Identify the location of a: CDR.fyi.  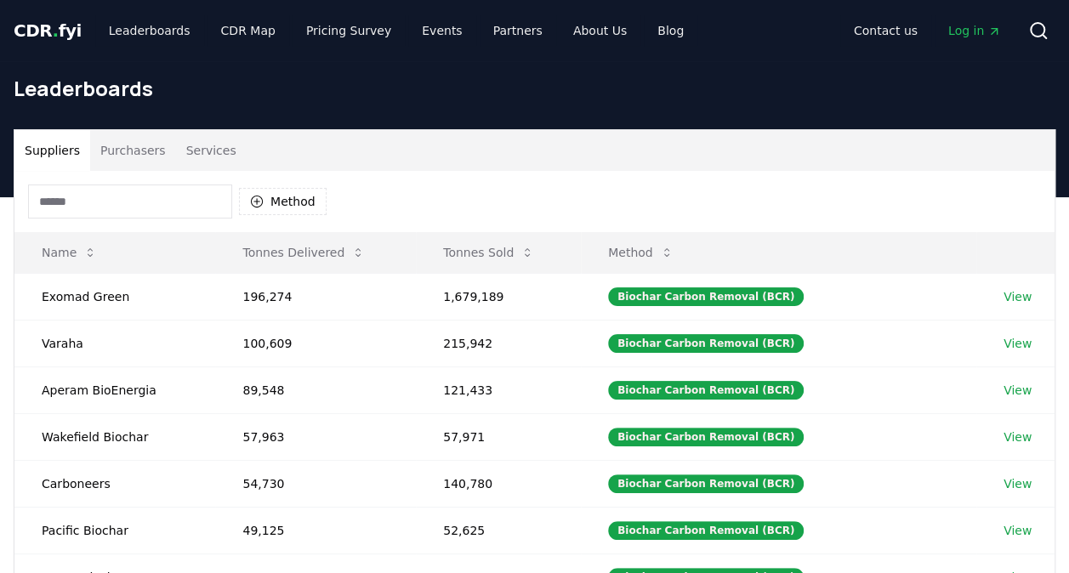
(48, 31).